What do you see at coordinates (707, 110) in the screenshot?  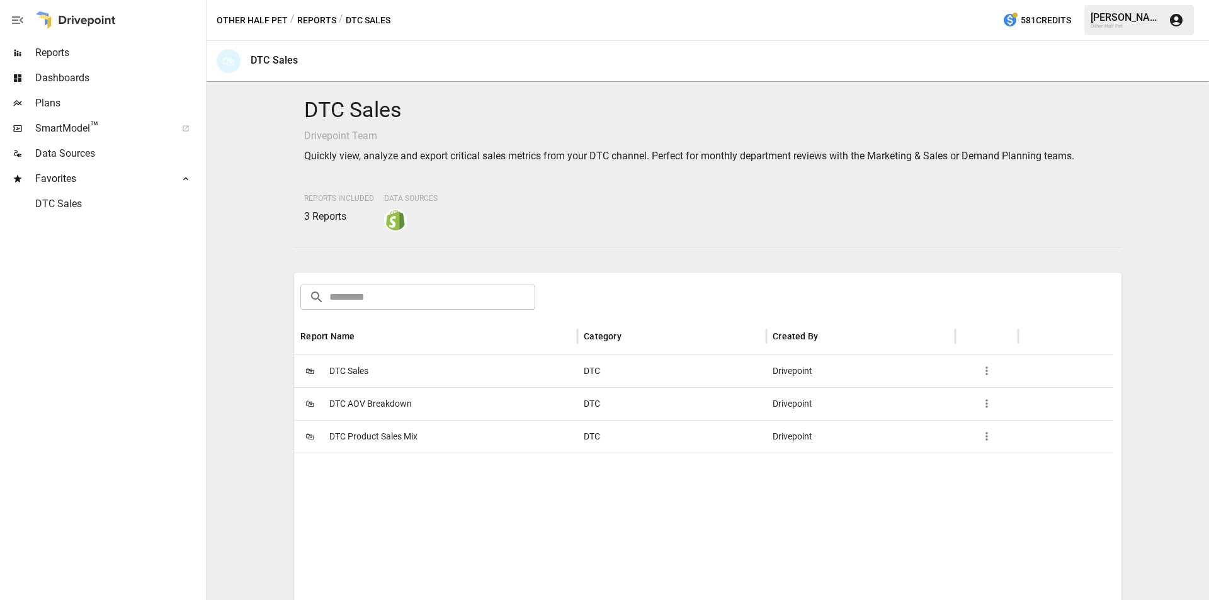 I see `h4: DTC Sales` at bounding box center [707, 110].